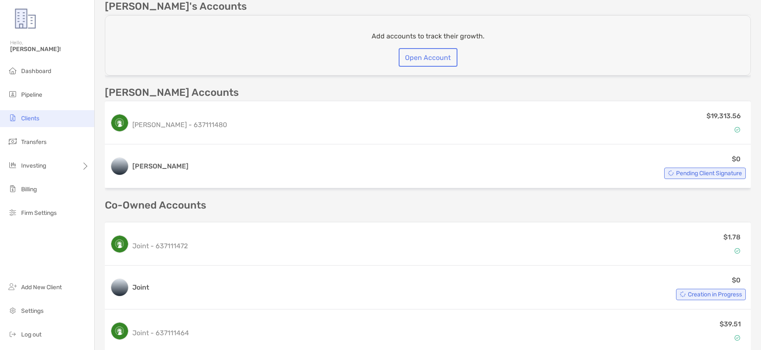 The height and width of the screenshot is (350, 761). I want to click on p: Co-Owned Accounts, so click(428, 205).